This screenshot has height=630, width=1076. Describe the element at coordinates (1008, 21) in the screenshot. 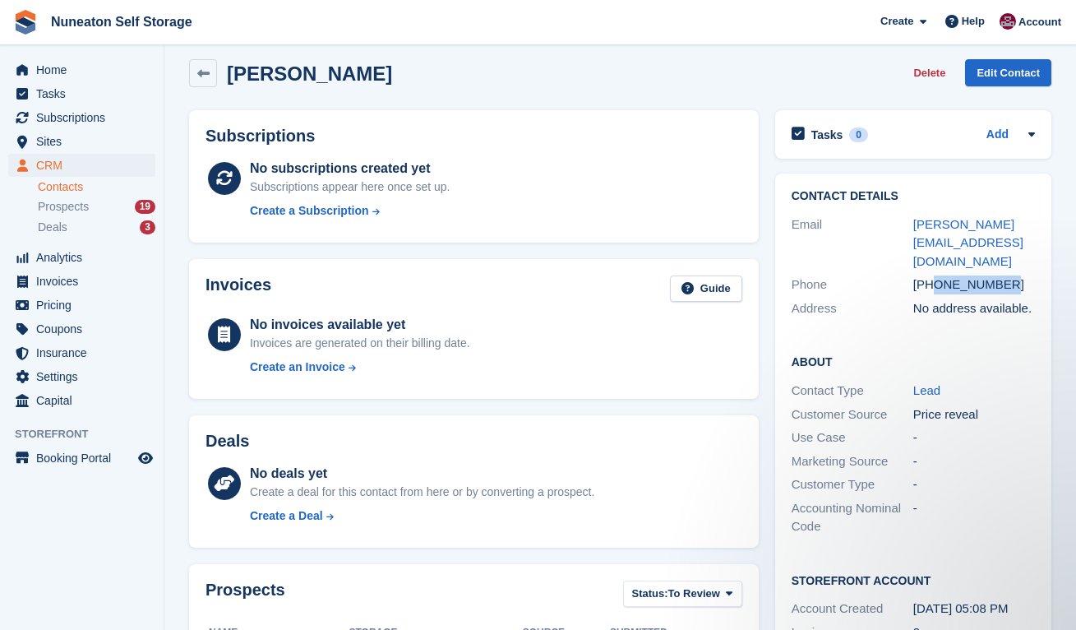

I see `img: Chris Palmer` at that location.